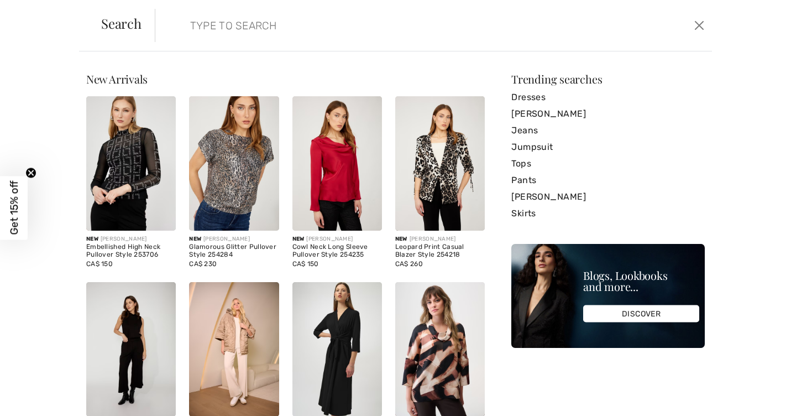  Describe the element at coordinates (117, 79) in the screenshot. I see `span: New Arrivals` at that location.